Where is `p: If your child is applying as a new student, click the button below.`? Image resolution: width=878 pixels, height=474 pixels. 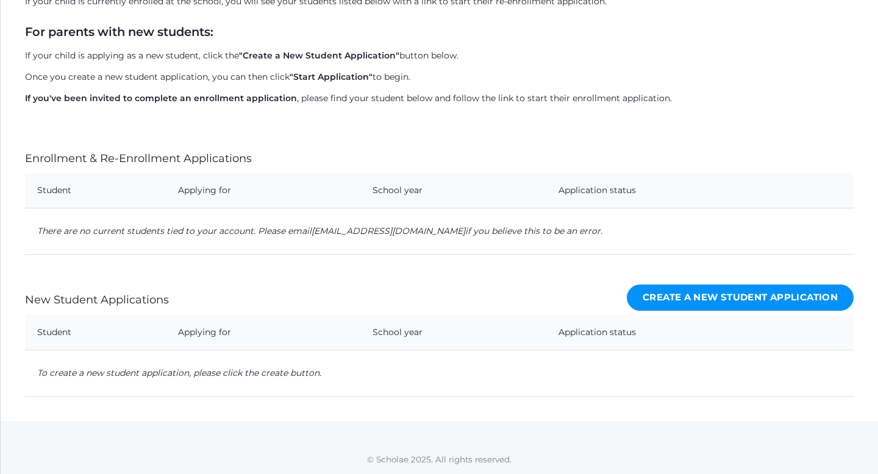
p: If your child is applying as a new student, click the button below. is located at coordinates (439, 55).